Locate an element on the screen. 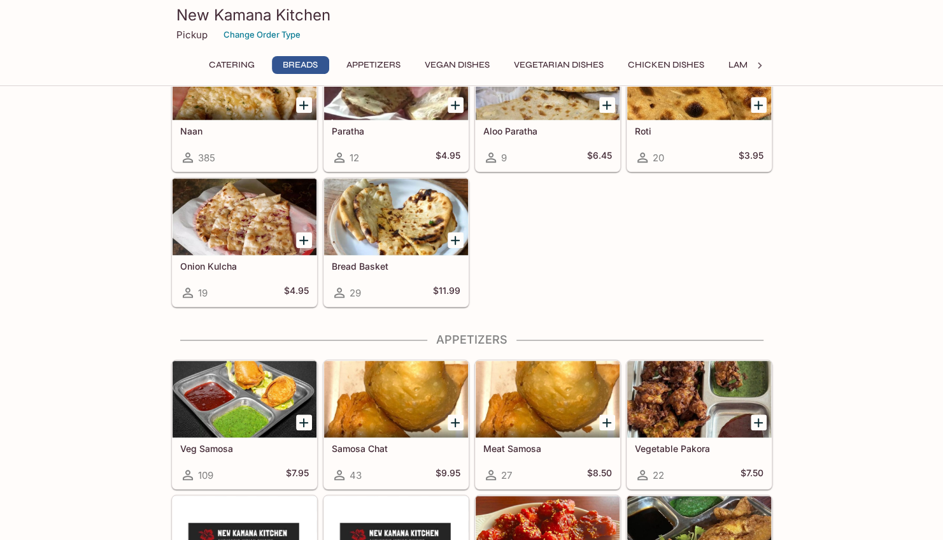  a: Bread Basket29$11.99 is located at coordinates (396, 242).